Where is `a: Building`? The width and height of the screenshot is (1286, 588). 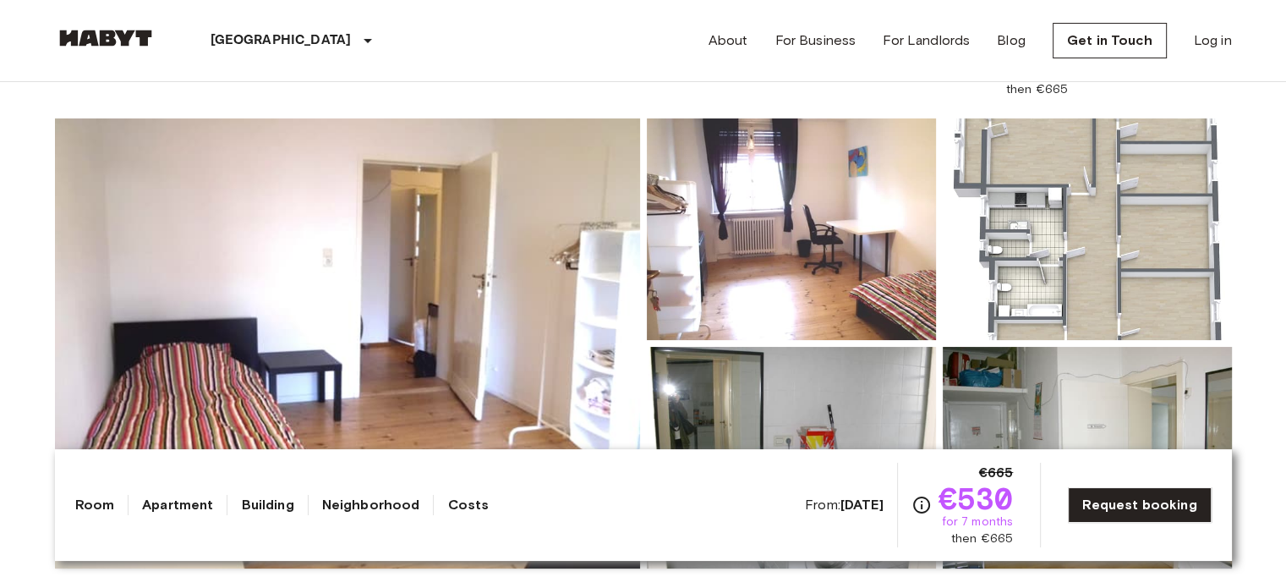
a: Building is located at coordinates (267, 505).